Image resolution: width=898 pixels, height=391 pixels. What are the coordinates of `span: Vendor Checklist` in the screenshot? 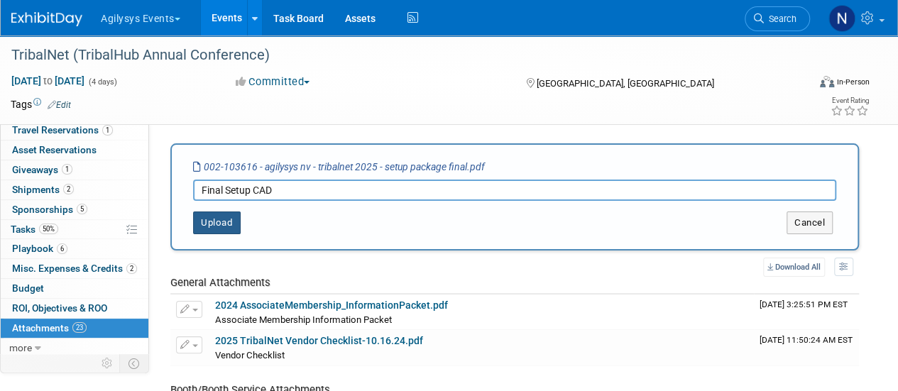 It's located at (250, 355).